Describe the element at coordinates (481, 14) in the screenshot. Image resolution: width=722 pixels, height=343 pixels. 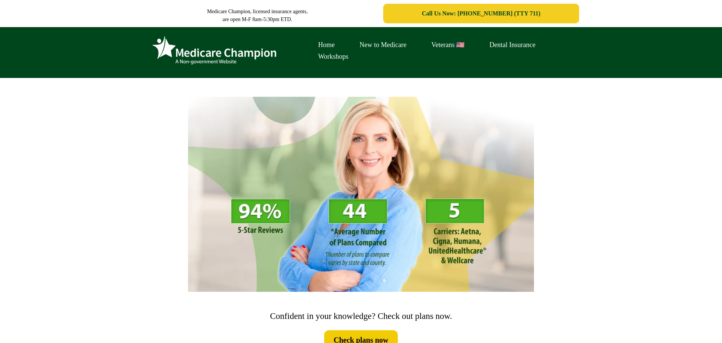
I see `a: Call Us Now: 1-833-823-1990 (TTY 711)` at that location.